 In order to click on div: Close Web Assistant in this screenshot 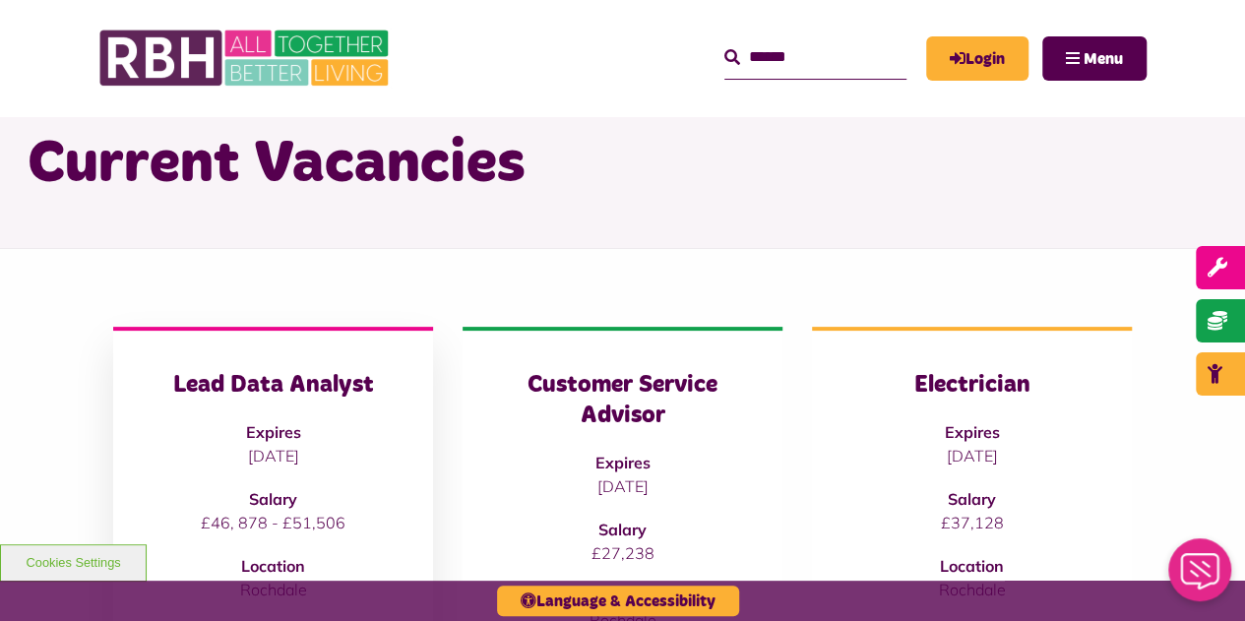, I will do `click(43, 37)`.